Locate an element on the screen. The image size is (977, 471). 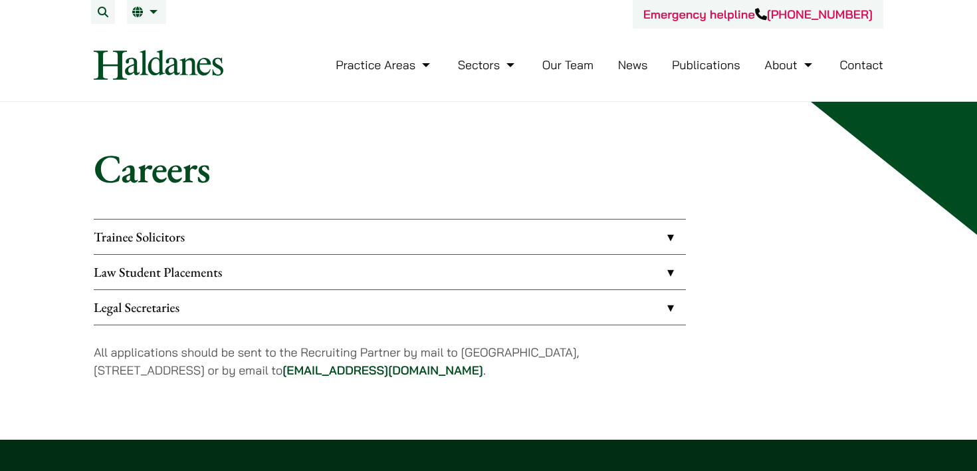
img: Logo of Haldanes is located at coordinates (158, 64).